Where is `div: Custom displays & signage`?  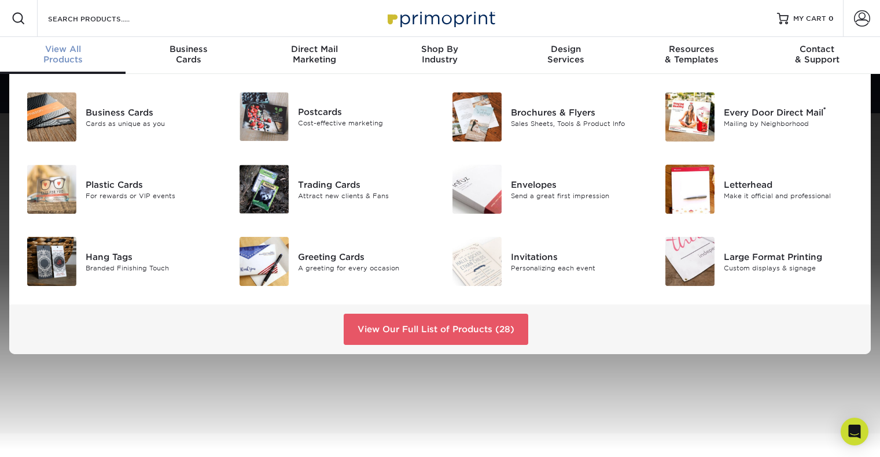 div: Custom displays & signage is located at coordinates (790, 268).